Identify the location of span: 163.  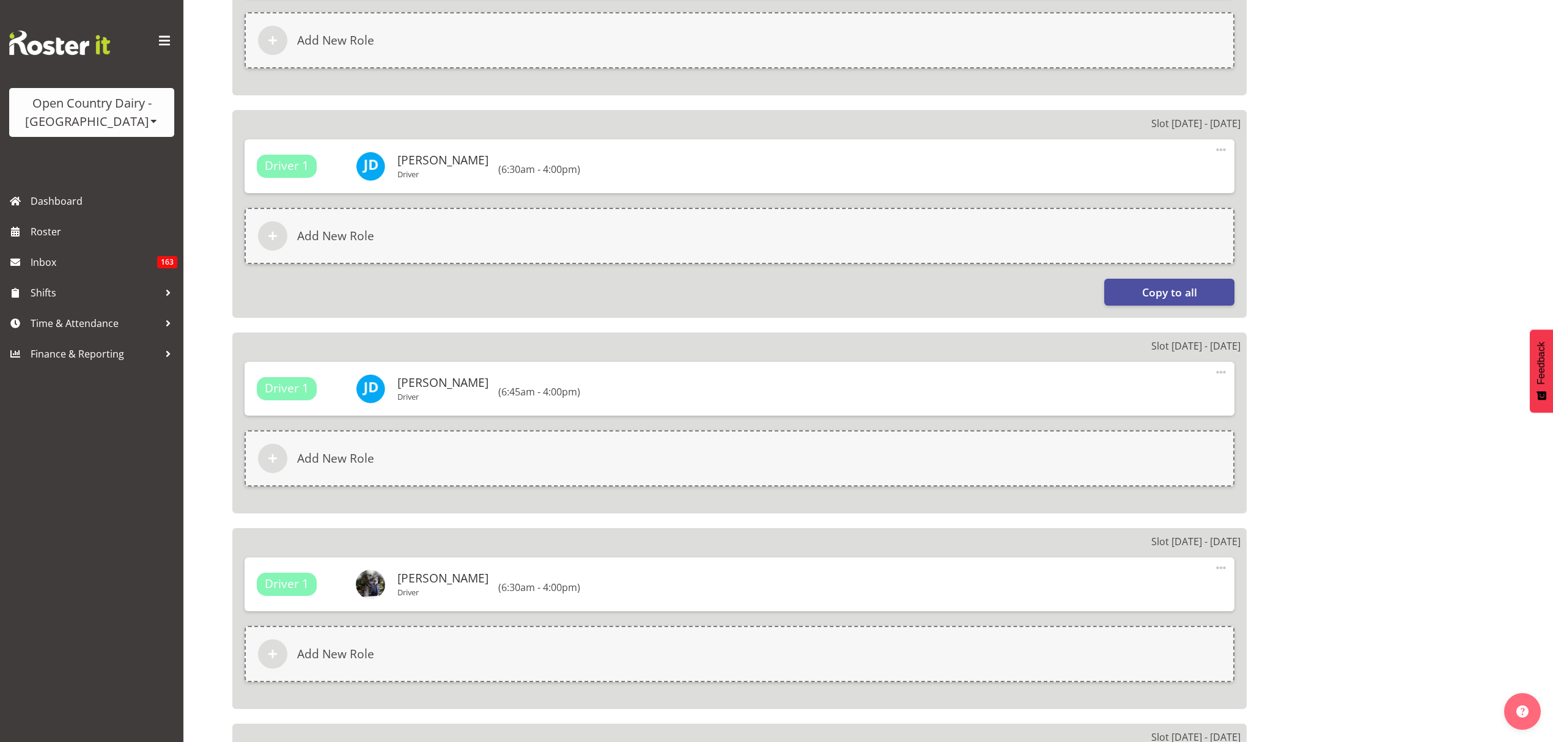
(167, 262).